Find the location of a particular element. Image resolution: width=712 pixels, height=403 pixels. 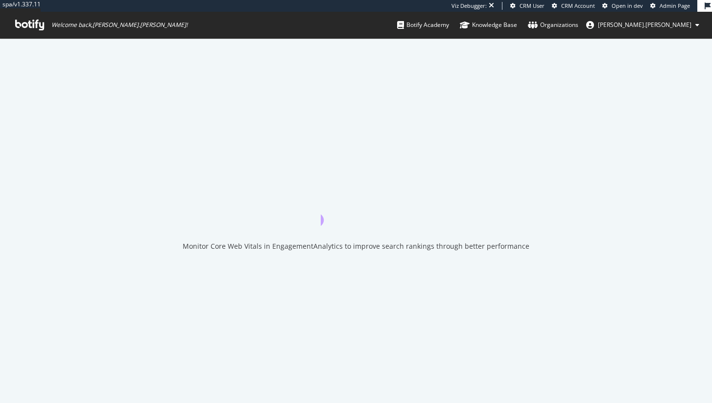

span: CRM Account is located at coordinates (578, 5).